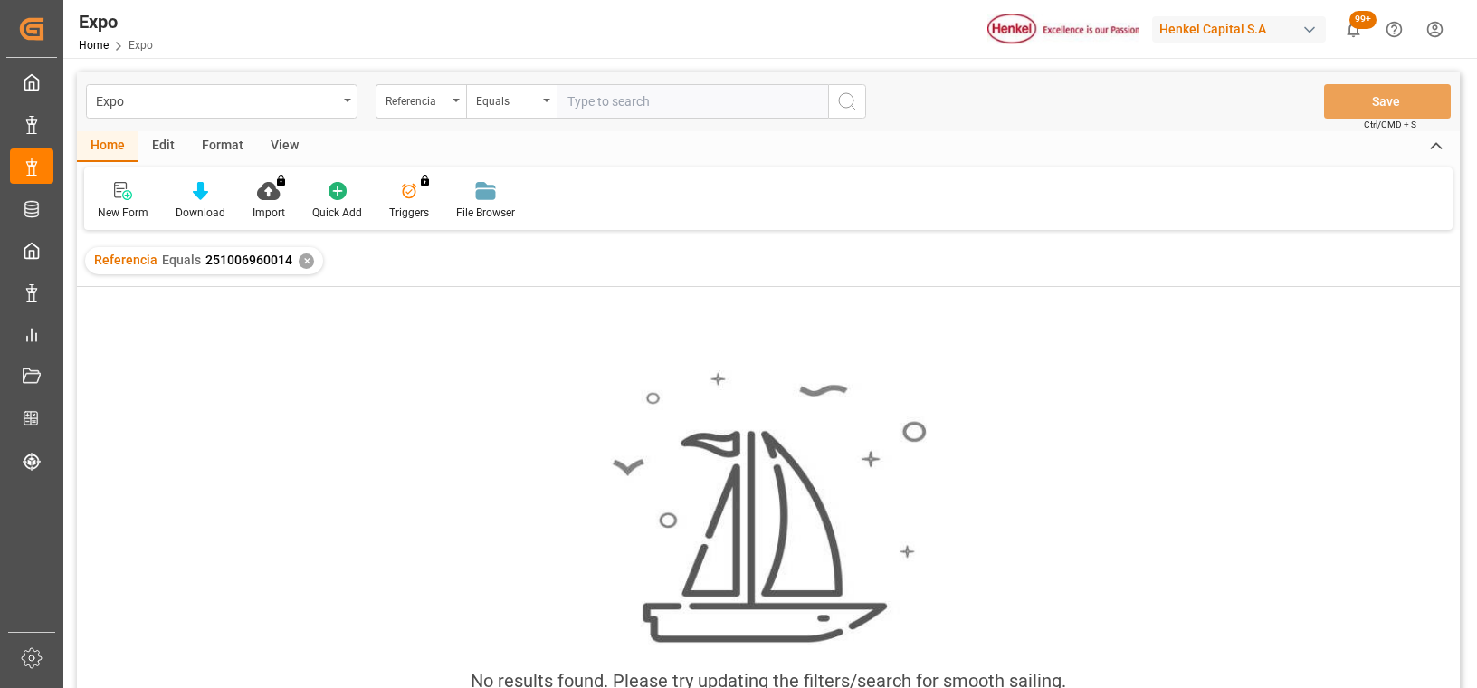 The height and width of the screenshot is (688, 1477). Describe the element at coordinates (249, 260) in the screenshot. I see `span: 251006960014` at that location.